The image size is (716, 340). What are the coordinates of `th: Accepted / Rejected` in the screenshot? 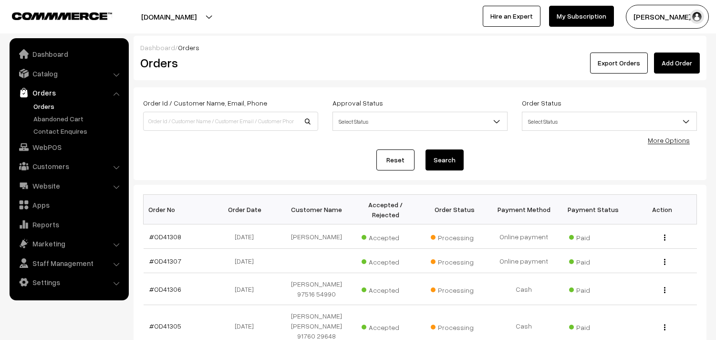 It's located at (386, 209).